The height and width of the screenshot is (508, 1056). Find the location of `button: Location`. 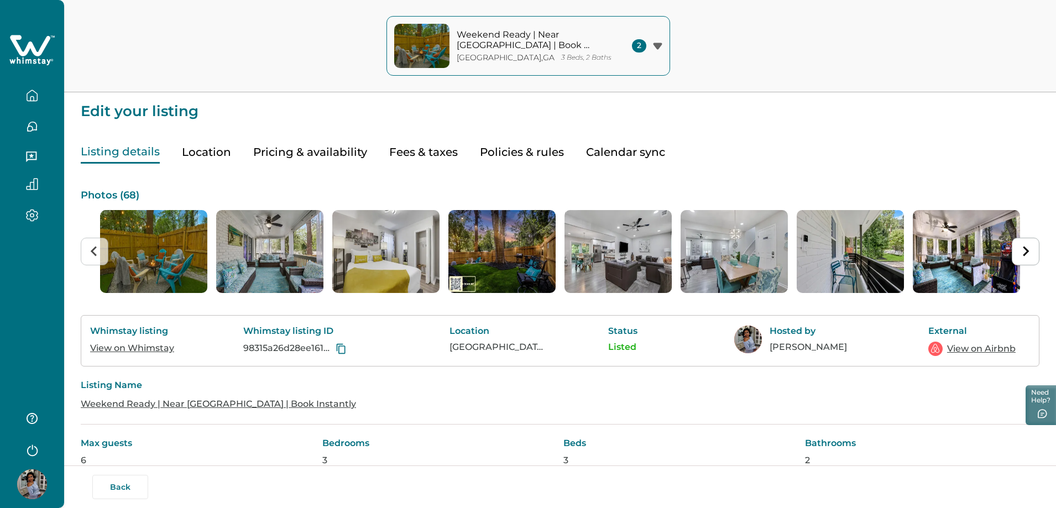

button: Location is located at coordinates (206, 152).